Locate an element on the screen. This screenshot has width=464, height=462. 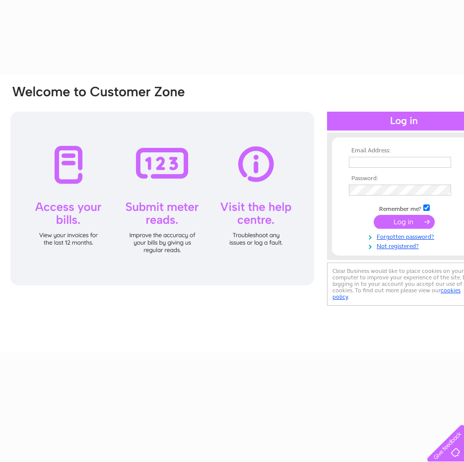
th: Password: is located at coordinates (404, 179).